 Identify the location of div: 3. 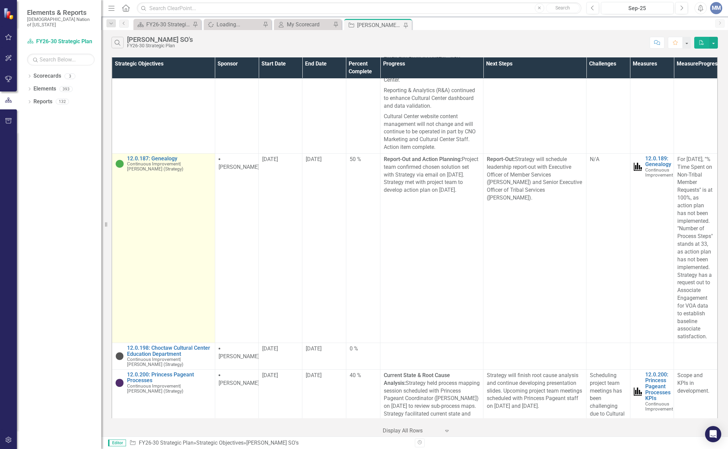
(70, 76).